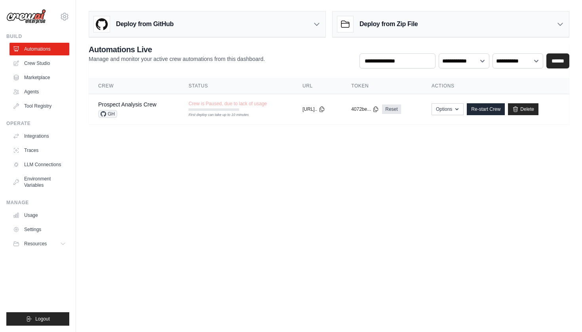  What do you see at coordinates (35, 244) in the screenshot?
I see `span: Resources` at bounding box center [35, 244].